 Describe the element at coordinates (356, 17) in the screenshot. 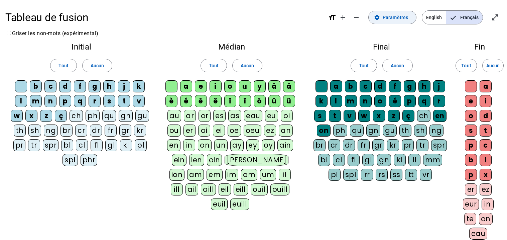

I see `mat-icon: remove` at that location.